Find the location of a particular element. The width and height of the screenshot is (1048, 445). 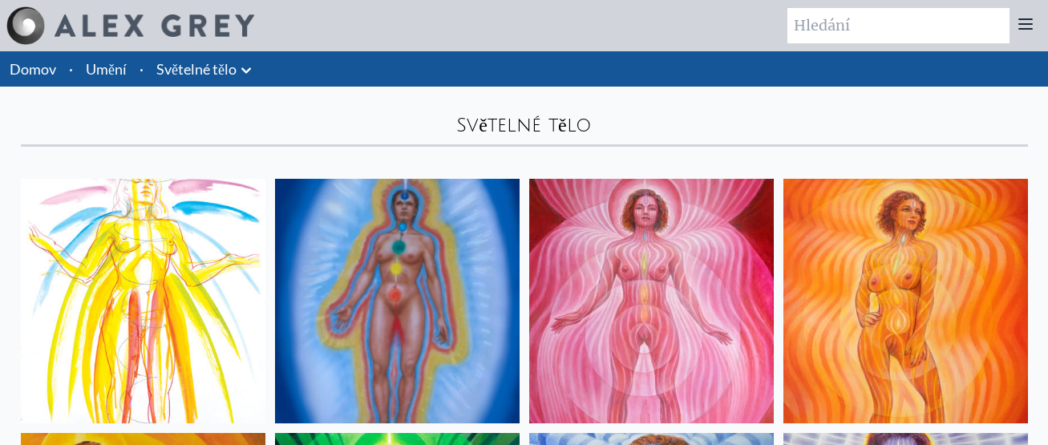

a: Umění is located at coordinates (106, 69).